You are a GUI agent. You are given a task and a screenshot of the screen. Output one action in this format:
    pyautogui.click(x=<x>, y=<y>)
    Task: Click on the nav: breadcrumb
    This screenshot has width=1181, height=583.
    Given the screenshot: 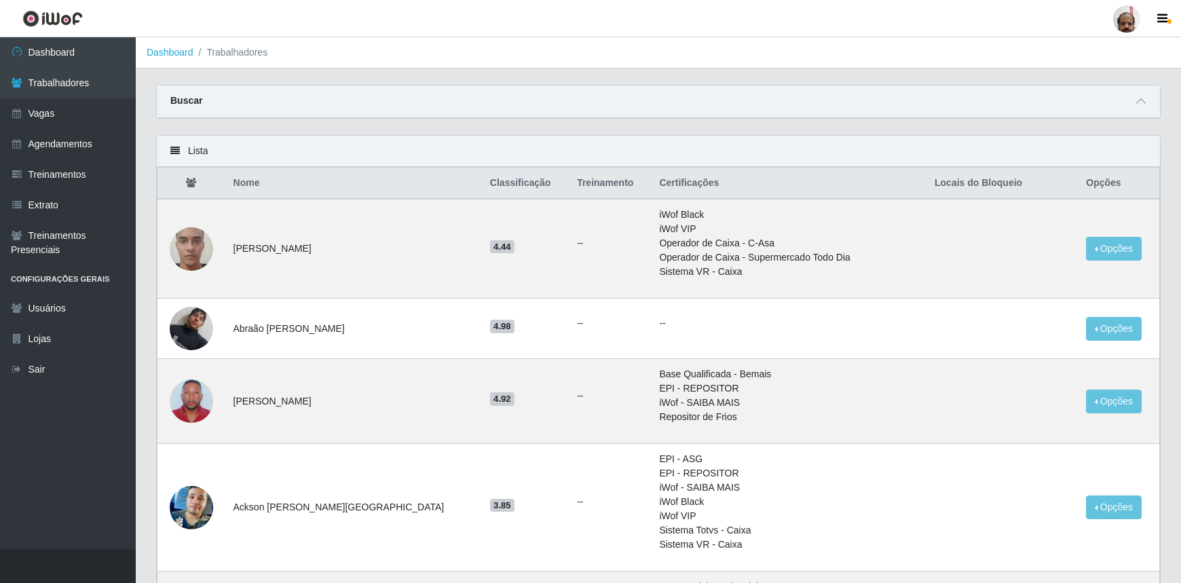 What is the action you would take?
    pyautogui.click(x=658, y=53)
    